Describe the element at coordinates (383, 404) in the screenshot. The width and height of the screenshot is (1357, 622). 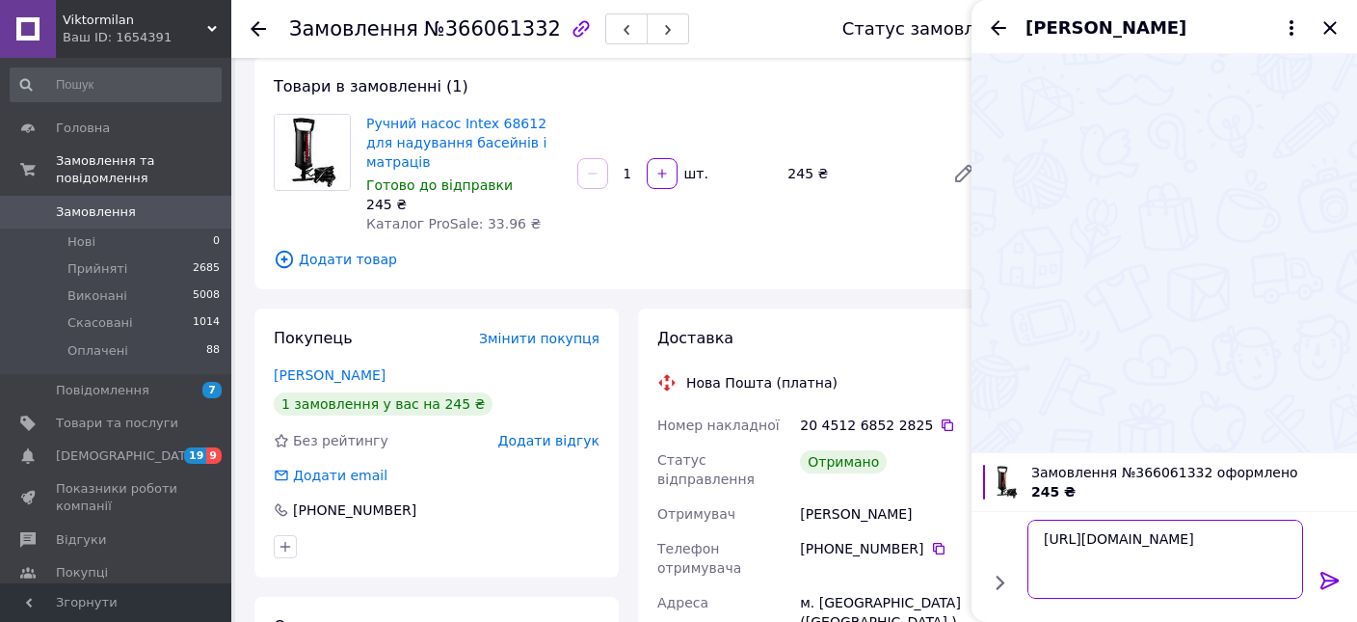
I see `div: 1 замовлення у вас на 245 ₴` at that location.